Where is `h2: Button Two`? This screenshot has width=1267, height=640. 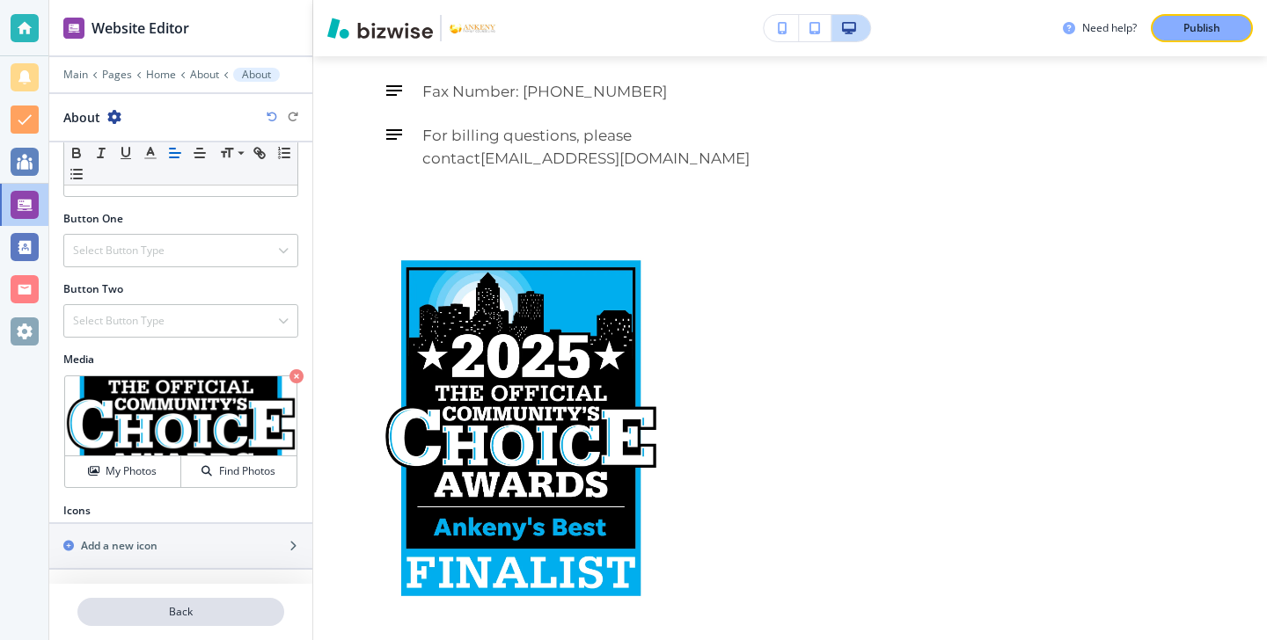
h2: Button Two is located at coordinates (93, 289).